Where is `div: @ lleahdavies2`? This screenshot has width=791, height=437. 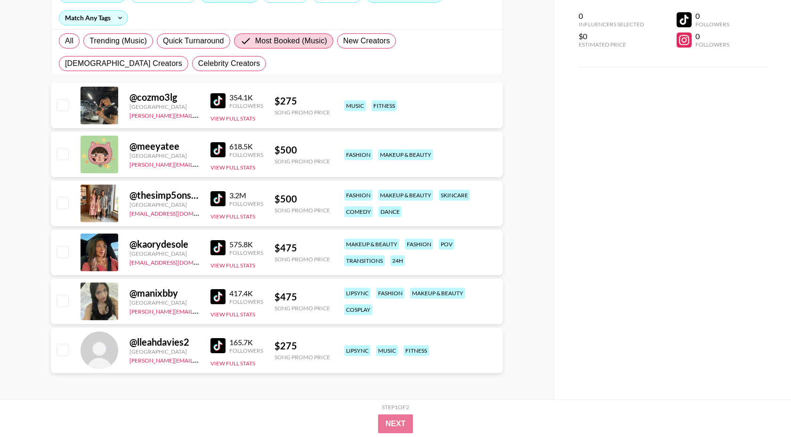 div: @ lleahdavies2 is located at coordinates (164, 342).